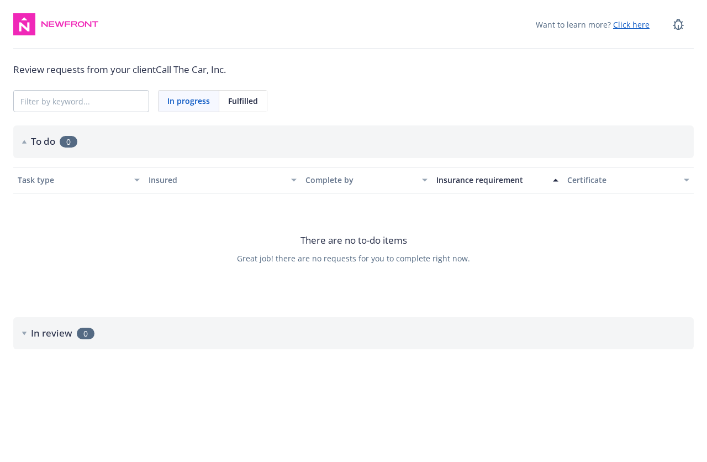  Describe the element at coordinates (24, 24) in the screenshot. I see `img: navigator-logo.svg` at that location.